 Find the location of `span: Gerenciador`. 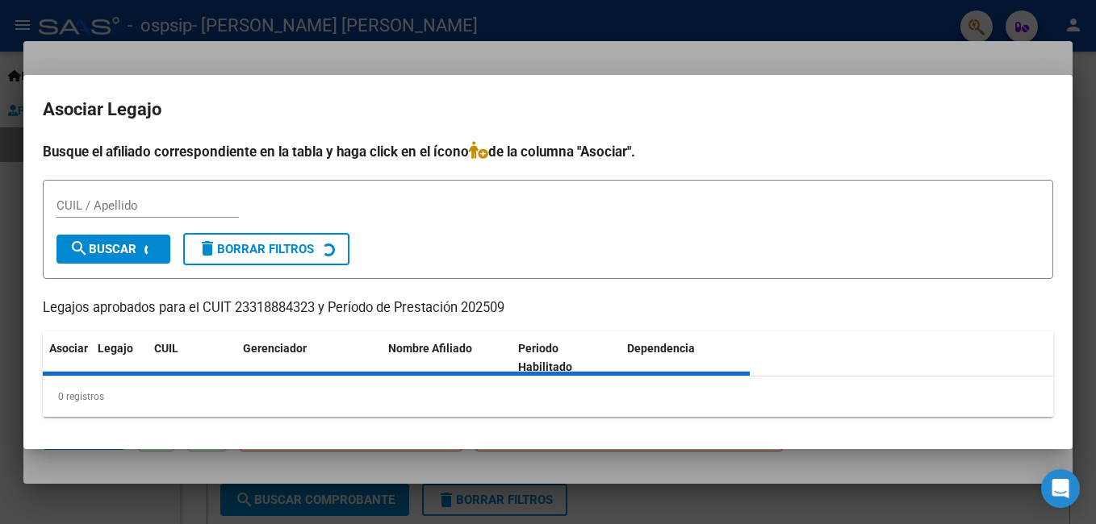

span: Gerenciador is located at coordinates (274, 349).